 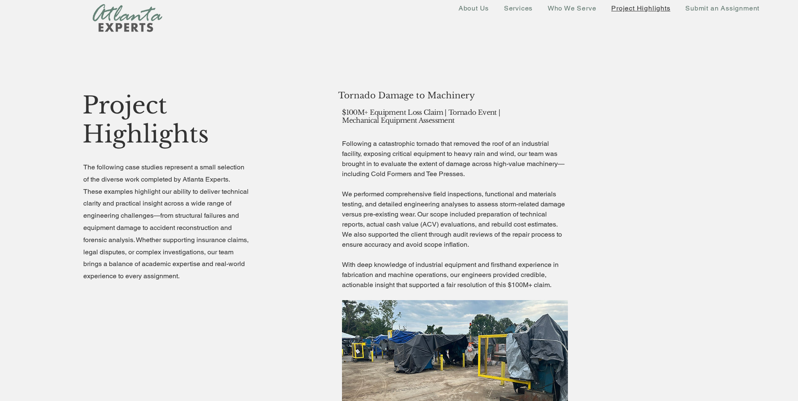 What do you see at coordinates (722, 8) in the screenshot?
I see `span: Submit an Assignment` at bounding box center [722, 8].